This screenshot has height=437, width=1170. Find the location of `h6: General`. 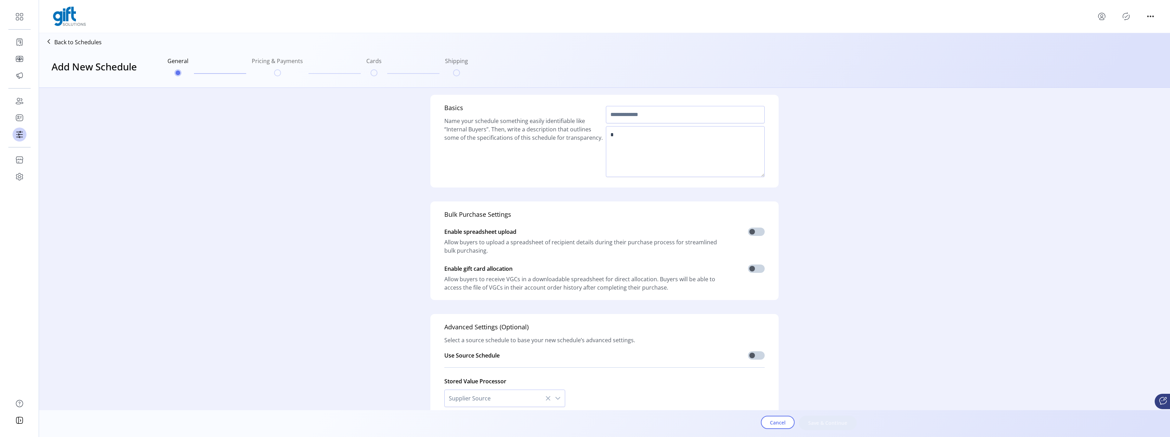

h6: General is located at coordinates (178, 63).